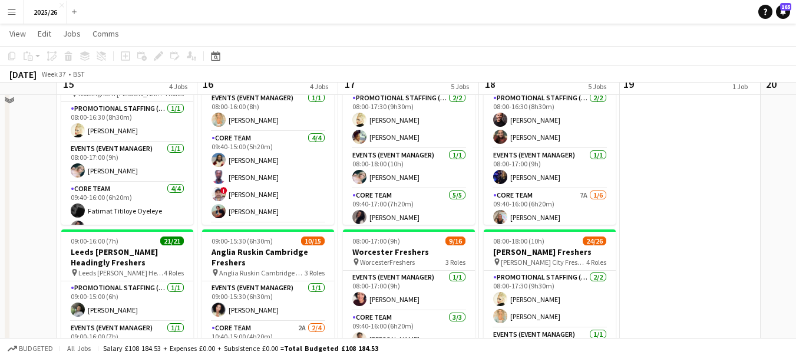 The height and width of the screenshot is (358, 796). What do you see at coordinates (240, 348) in the screenshot?
I see `div: Salary £108 184.53 + Expenses £0.00 + Subsistence £0.00 =` at bounding box center [240, 348].